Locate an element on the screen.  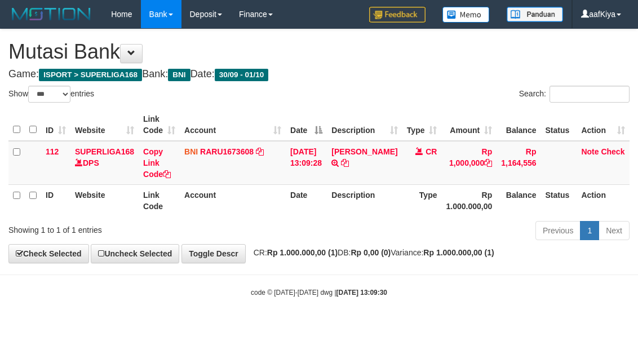
div: Showing 1 to 1 of 1 entries is located at coordinates (133, 228).